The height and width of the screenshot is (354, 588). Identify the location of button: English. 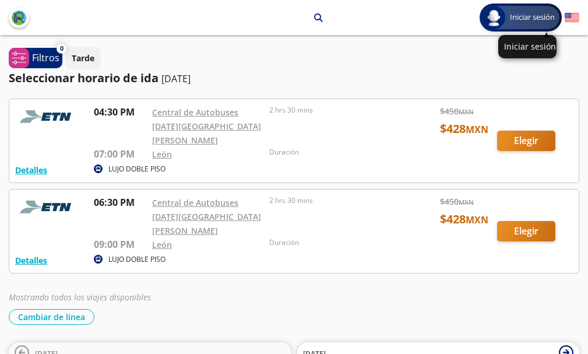
(571, 17).